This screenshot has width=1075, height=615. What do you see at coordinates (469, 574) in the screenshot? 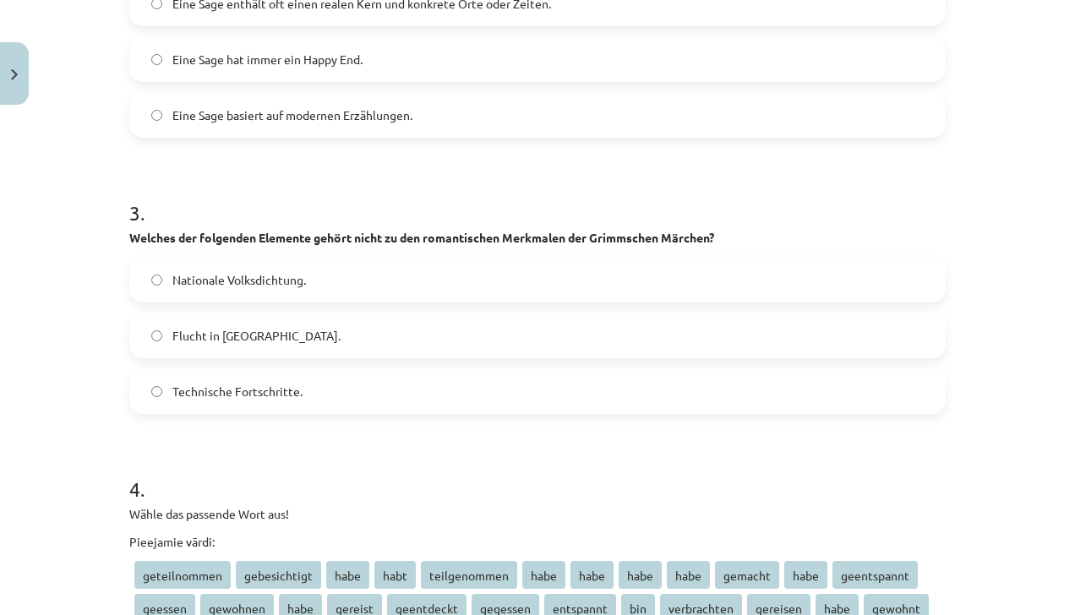
I see `span: teilgenommen` at bounding box center [469, 574].